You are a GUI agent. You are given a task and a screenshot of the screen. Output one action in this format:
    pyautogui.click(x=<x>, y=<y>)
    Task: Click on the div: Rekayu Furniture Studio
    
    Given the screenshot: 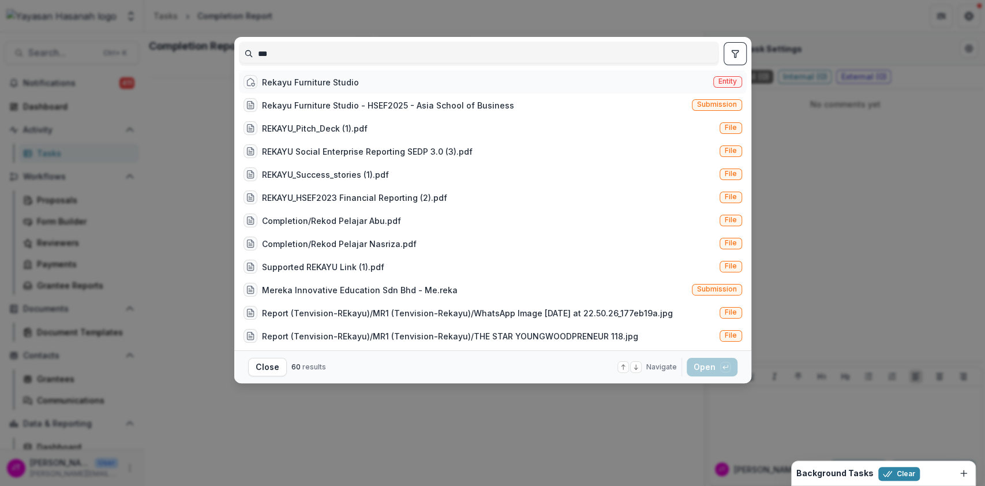 What is the action you would take?
    pyautogui.click(x=311, y=82)
    